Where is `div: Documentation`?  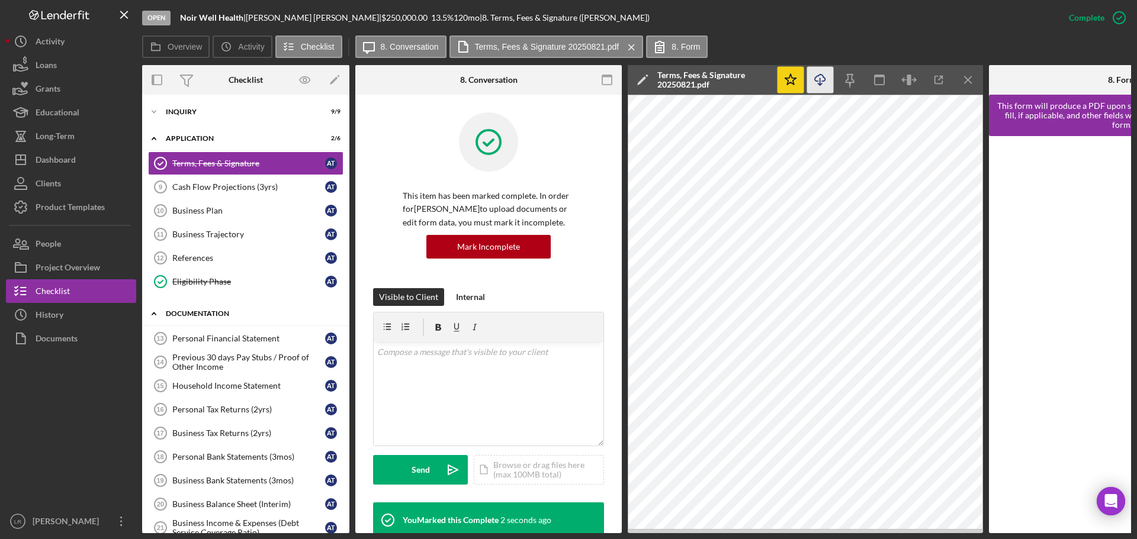 div: Documentation is located at coordinates (250, 314).